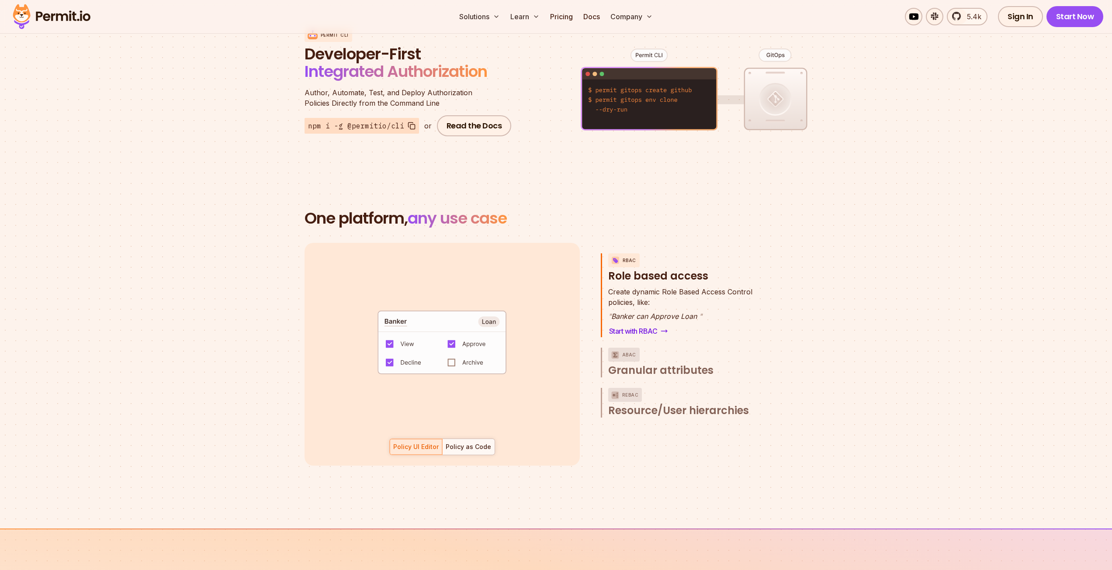  What do you see at coordinates (410, 54) in the screenshot?
I see `span: Developer-First` at bounding box center [410, 54].